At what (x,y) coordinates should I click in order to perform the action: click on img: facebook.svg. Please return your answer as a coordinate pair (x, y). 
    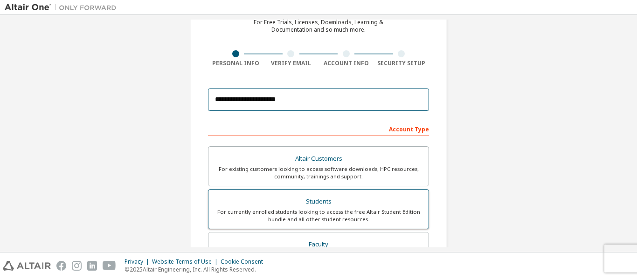
    Looking at the image, I should click on (61, 266).